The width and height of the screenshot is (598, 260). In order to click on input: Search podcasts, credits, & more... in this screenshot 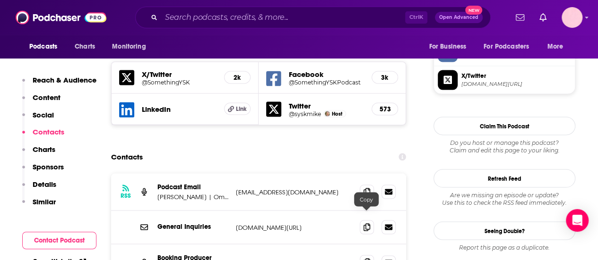, I will do `click(283, 17)`.